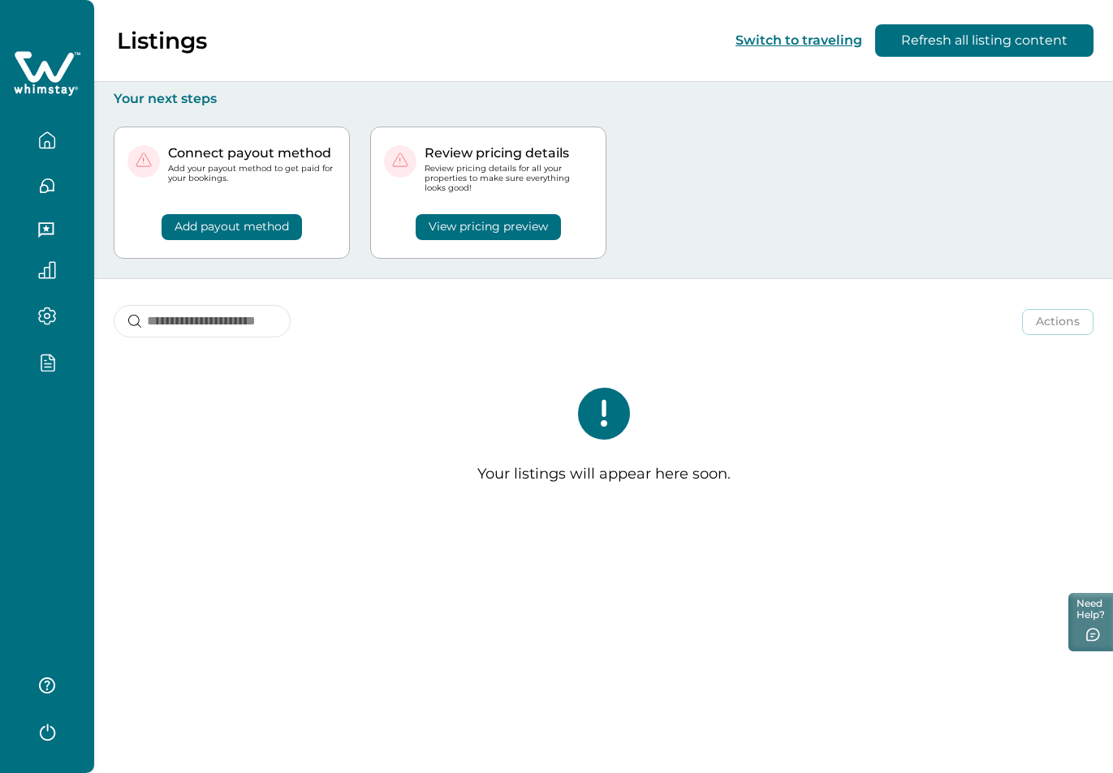 The height and width of the screenshot is (773, 1113). What do you see at coordinates (604, 475) in the screenshot?
I see `p: Your listings will appear here soon.` at bounding box center [604, 475].